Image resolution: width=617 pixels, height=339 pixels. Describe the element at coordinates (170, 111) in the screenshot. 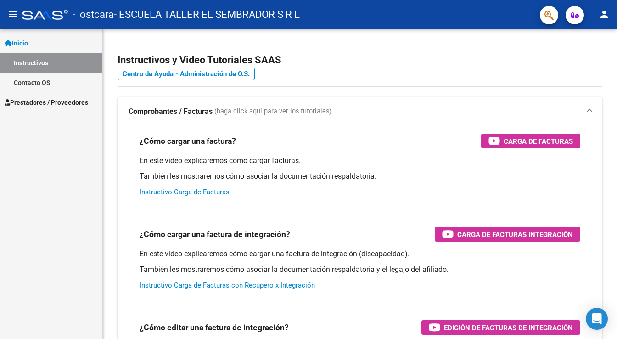

I see `strong: Comprobantes / Facturas` at that location.